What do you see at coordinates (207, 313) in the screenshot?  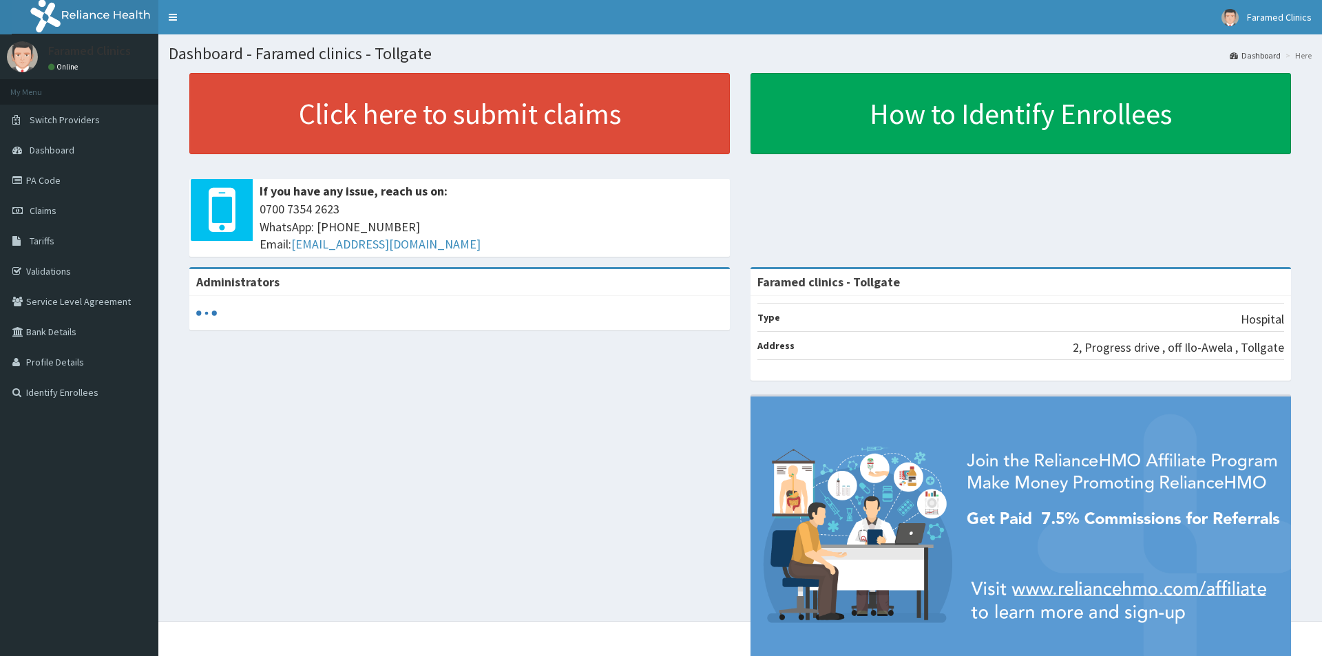 I see `svg: audio-loading` at bounding box center [207, 313].